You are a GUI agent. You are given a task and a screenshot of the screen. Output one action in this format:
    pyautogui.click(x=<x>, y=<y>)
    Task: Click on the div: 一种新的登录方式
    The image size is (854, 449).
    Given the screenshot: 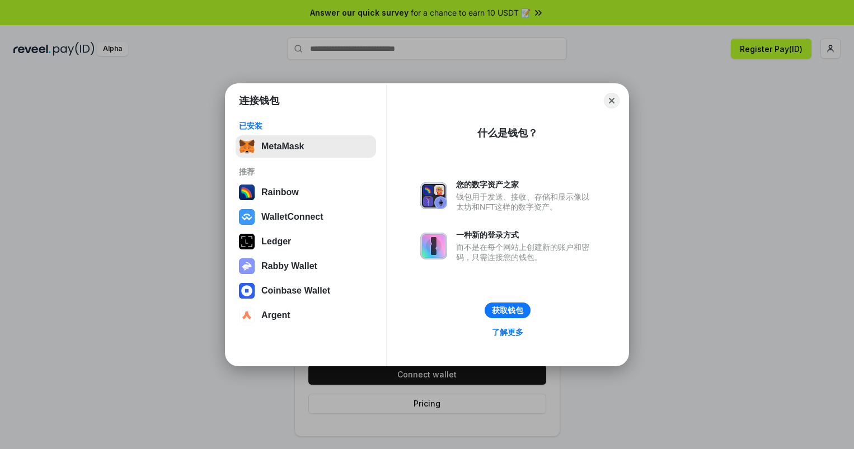 What is the action you would take?
    pyautogui.click(x=525, y=235)
    